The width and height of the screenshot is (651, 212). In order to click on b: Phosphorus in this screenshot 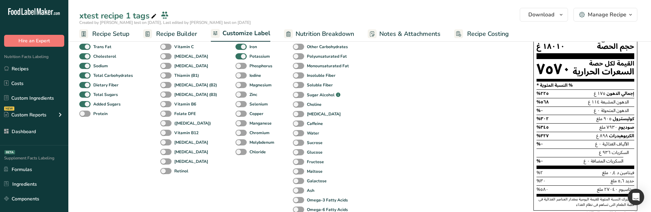, I will do `click(261, 66)`.